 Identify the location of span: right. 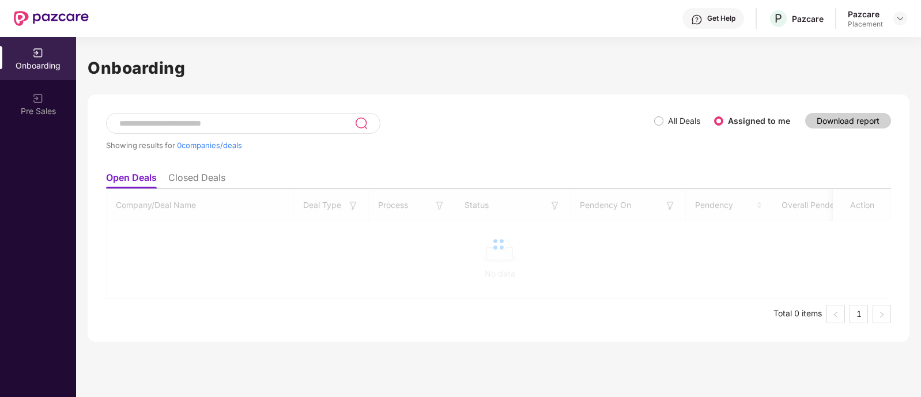
(882, 315).